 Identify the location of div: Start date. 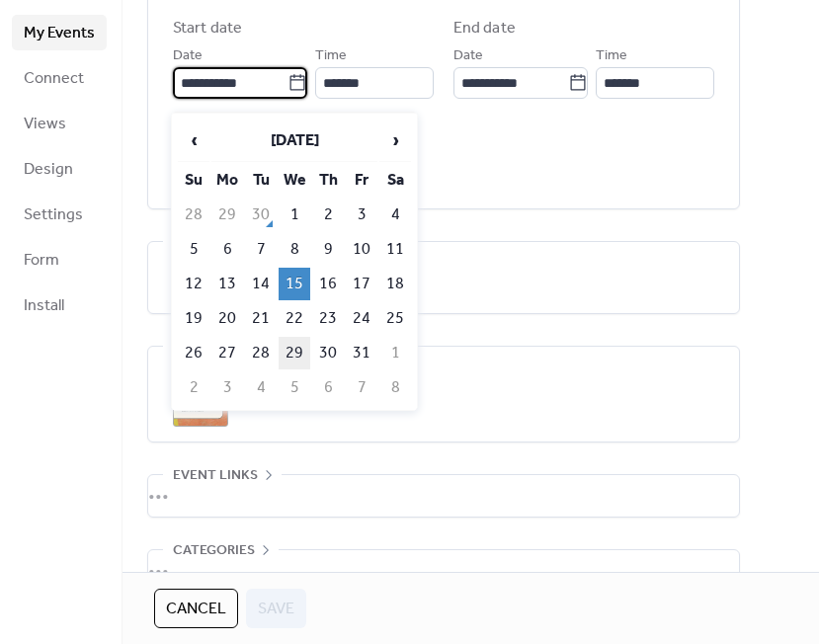
(207, 29).